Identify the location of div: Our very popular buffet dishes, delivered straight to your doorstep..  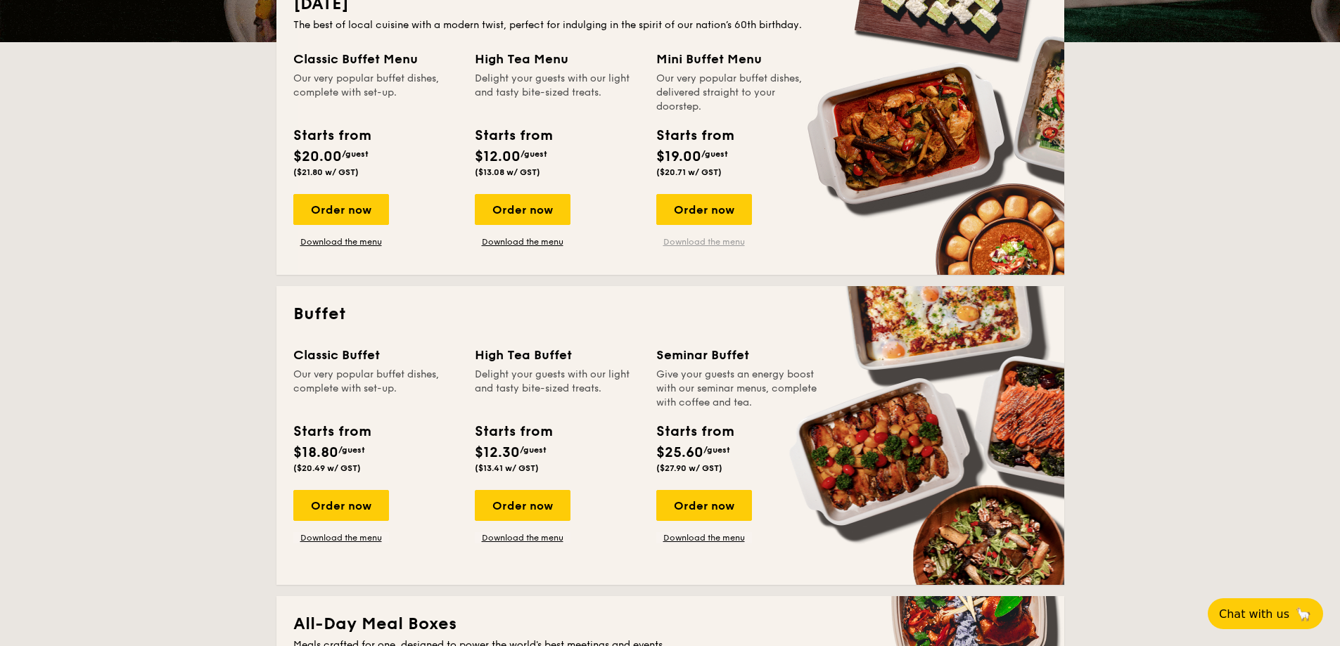
(738, 93).